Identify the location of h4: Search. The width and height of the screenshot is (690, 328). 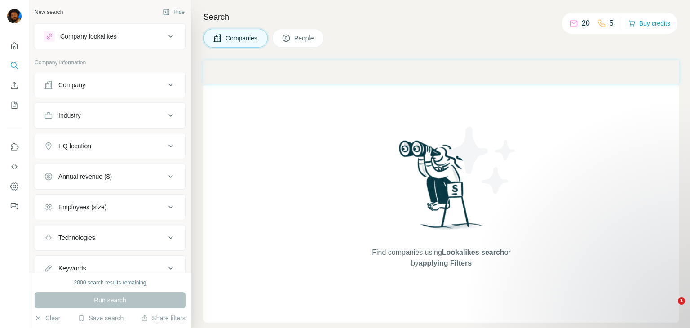
(441, 17).